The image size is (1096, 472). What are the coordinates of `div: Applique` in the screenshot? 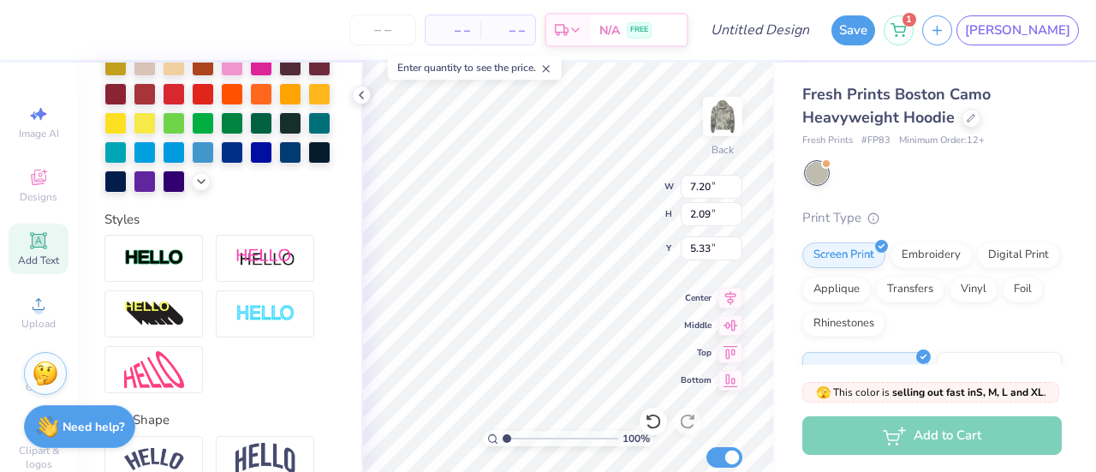 It's located at (836, 289).